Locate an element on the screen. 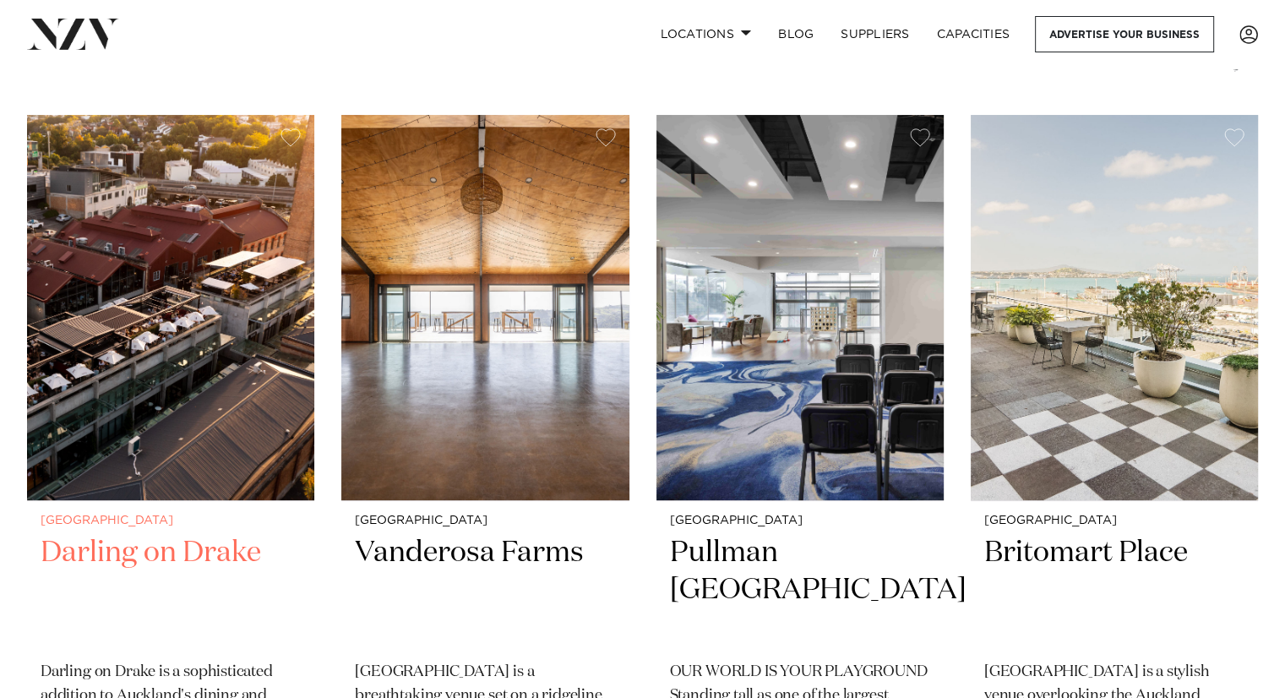 This screenshot has width=1285, height=698. a: Locations is located at coordinates (706, 34).